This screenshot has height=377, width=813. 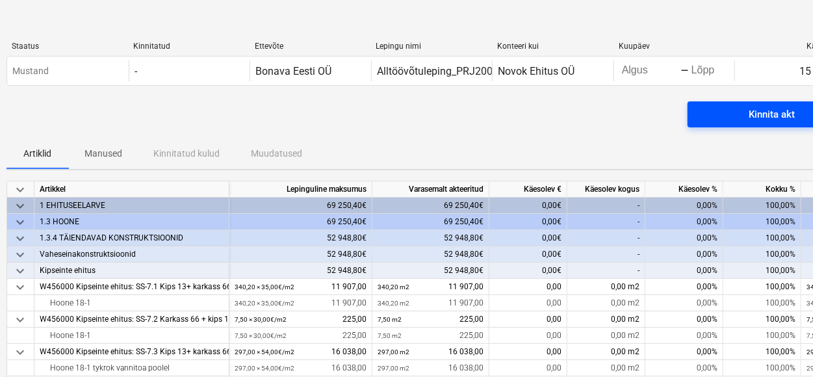 What do you see at coordinates (552, 46) in the screenshot?
I see `div: Konteeri kui` at bounding box center [552, 46].